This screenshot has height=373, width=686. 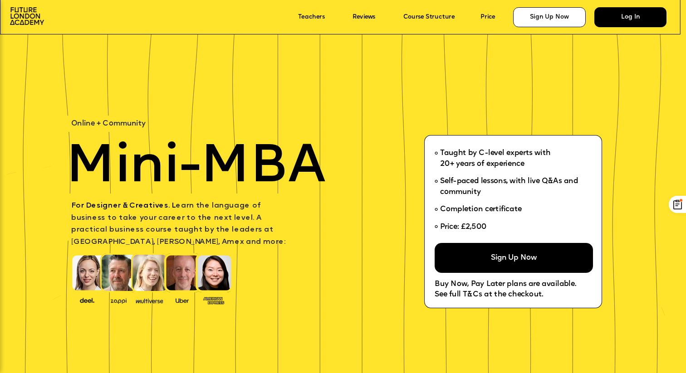 I want to click on span: Self-paced lessons, with live Q&As and community, so click(x=510, y=187).